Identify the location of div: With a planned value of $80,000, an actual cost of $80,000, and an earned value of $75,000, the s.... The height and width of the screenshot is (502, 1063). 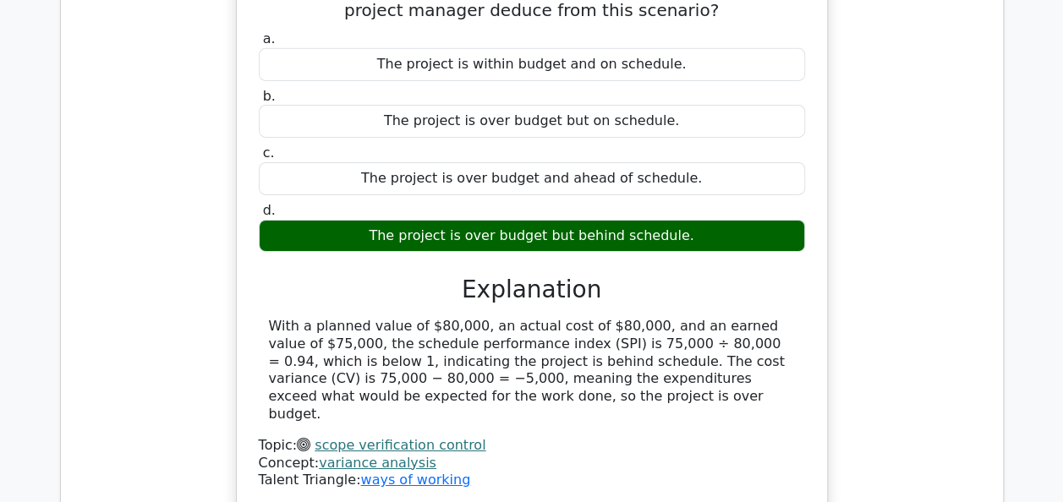
(532, 370).